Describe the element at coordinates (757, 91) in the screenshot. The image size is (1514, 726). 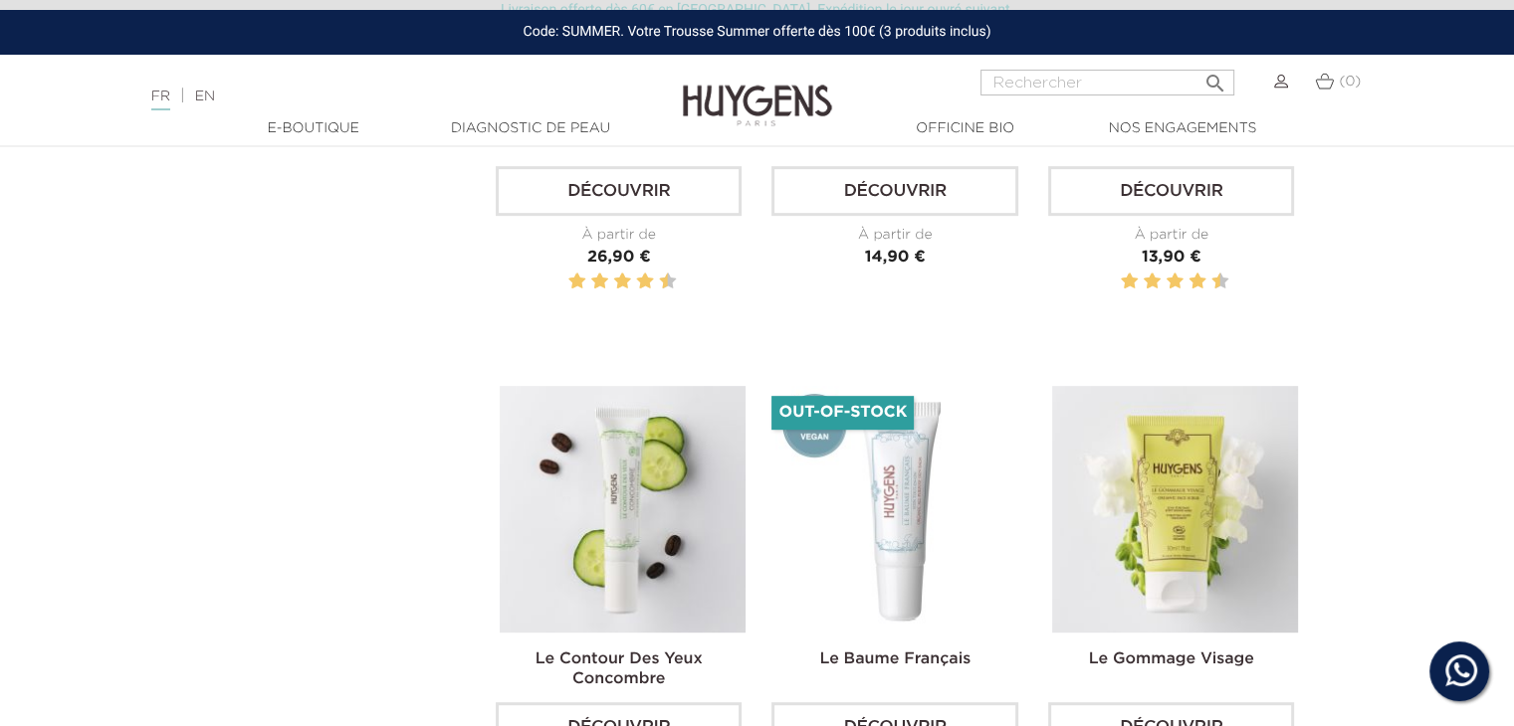
I see `img: Huygens` at that location.